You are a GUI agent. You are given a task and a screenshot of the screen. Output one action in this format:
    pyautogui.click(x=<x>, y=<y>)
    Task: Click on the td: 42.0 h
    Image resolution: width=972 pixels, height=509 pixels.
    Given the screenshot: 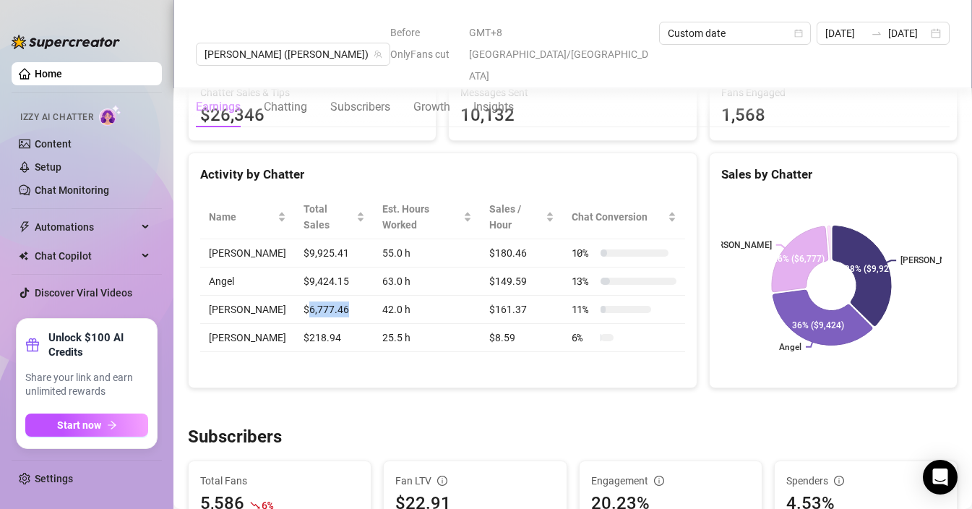 What is the action you would take?
    pyautogui.click(x=427, y=309)
    